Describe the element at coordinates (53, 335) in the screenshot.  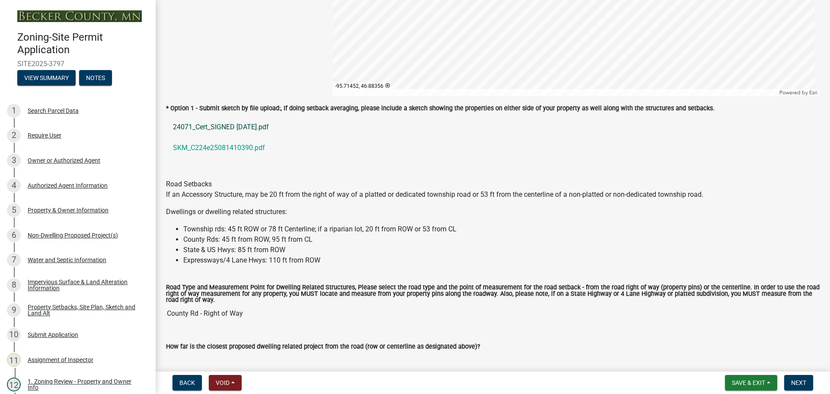
I see `div: Submit Application` at that location.